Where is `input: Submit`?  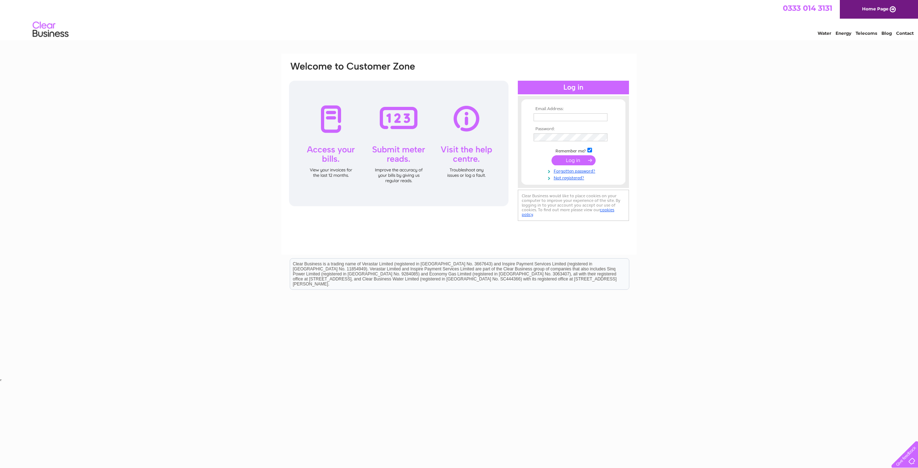
input: Submit is located at coordinates (573, 160).